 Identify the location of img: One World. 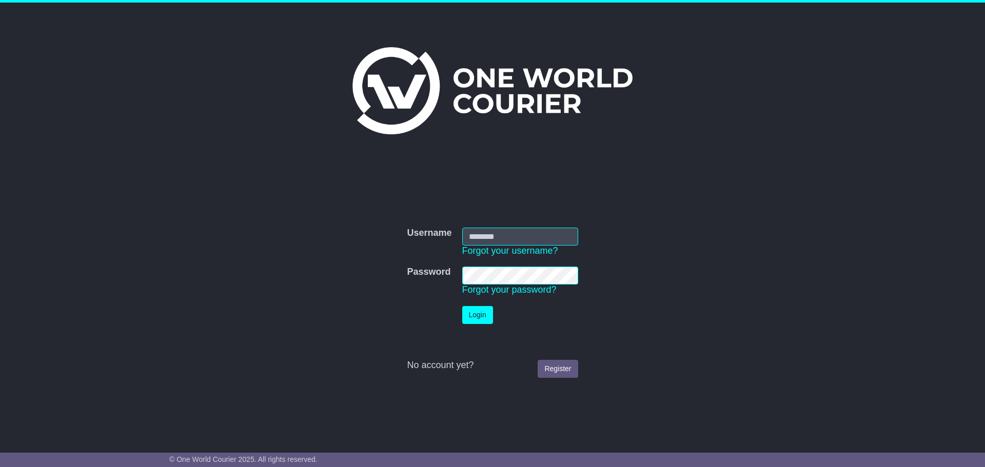
(492, 91).